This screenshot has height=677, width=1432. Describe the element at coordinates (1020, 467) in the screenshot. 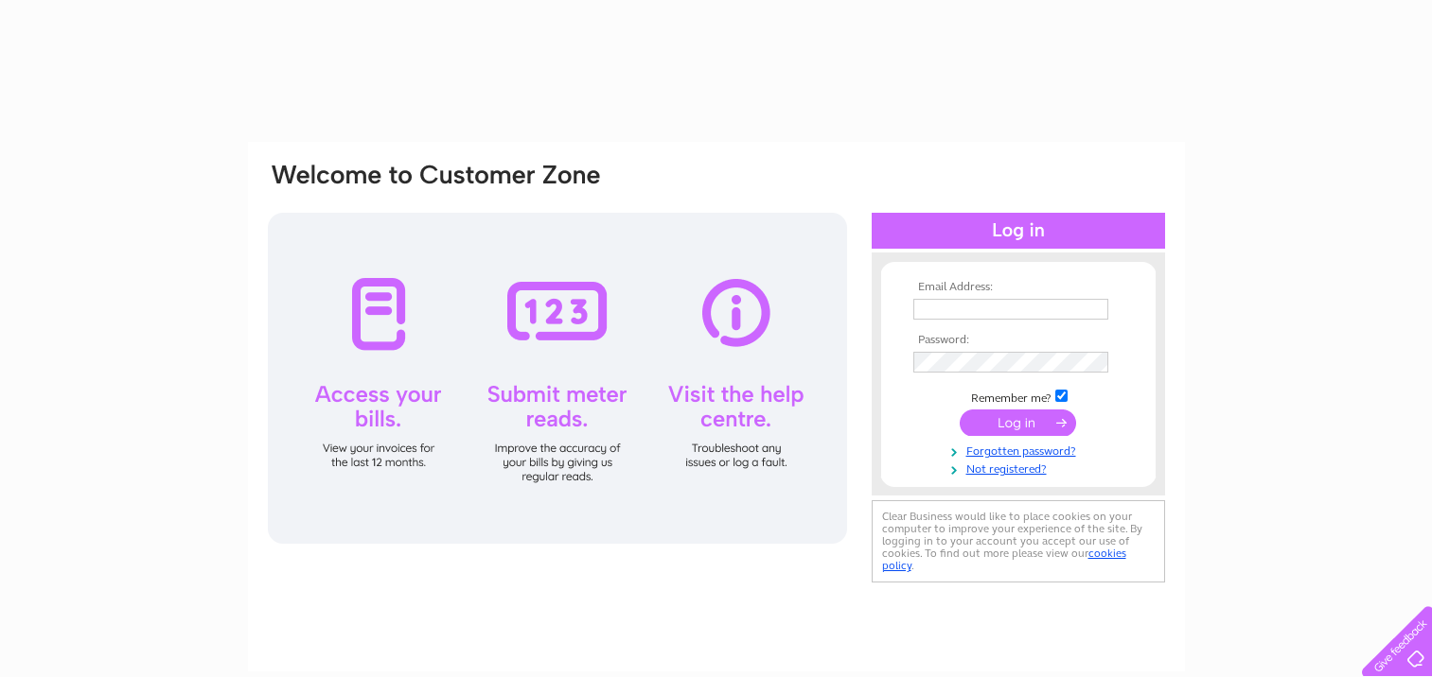

I see `a: Not registered?` at that location.